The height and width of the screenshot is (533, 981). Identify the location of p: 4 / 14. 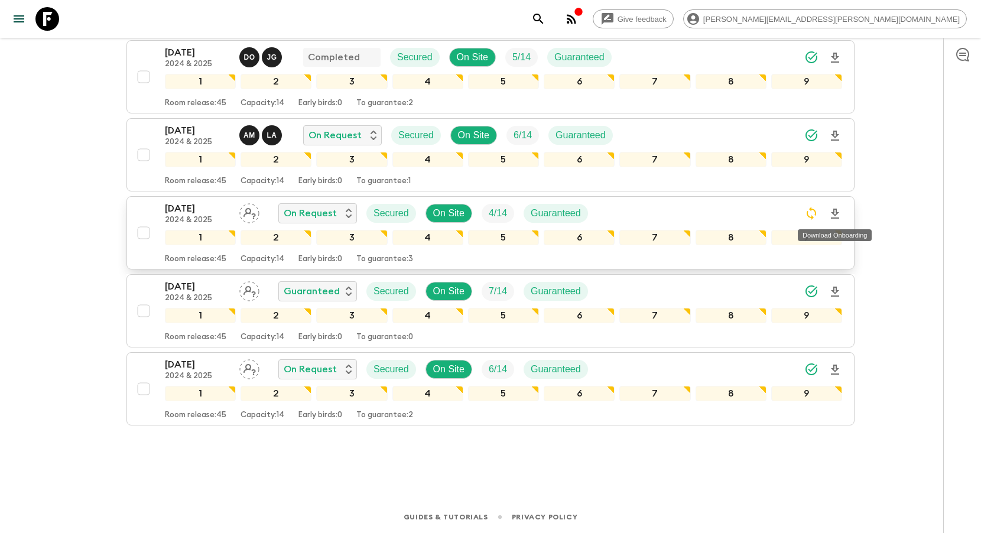
(498, 213).